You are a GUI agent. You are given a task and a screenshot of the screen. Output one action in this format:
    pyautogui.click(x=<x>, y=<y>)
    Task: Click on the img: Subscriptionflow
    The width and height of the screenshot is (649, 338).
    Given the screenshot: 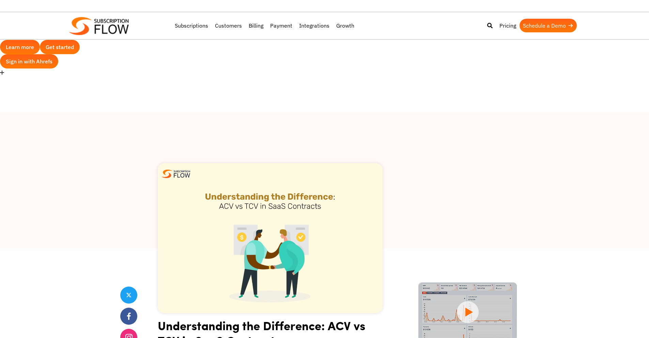 What is the action you would take?
    pyautogui.click(x=99, y=26)
    